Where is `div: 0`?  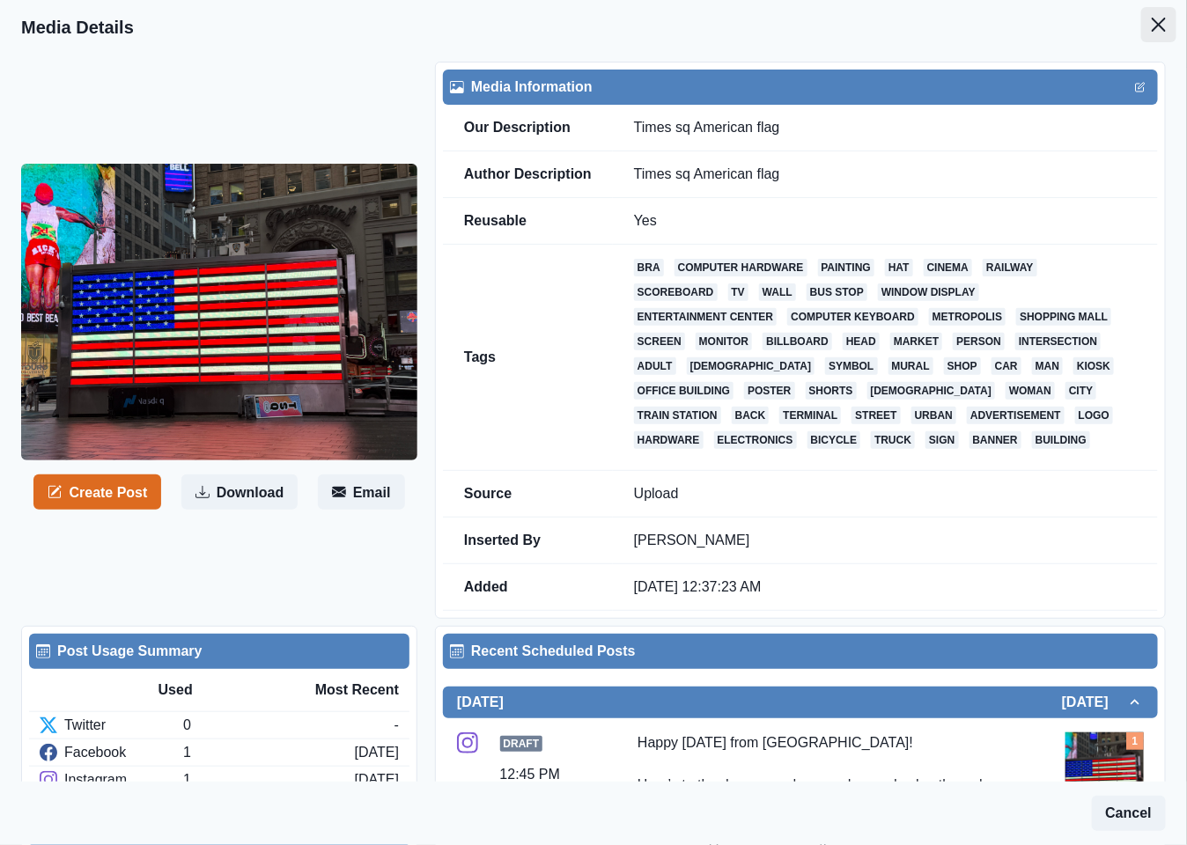
div: 0 is located at coordinates (288, 726).